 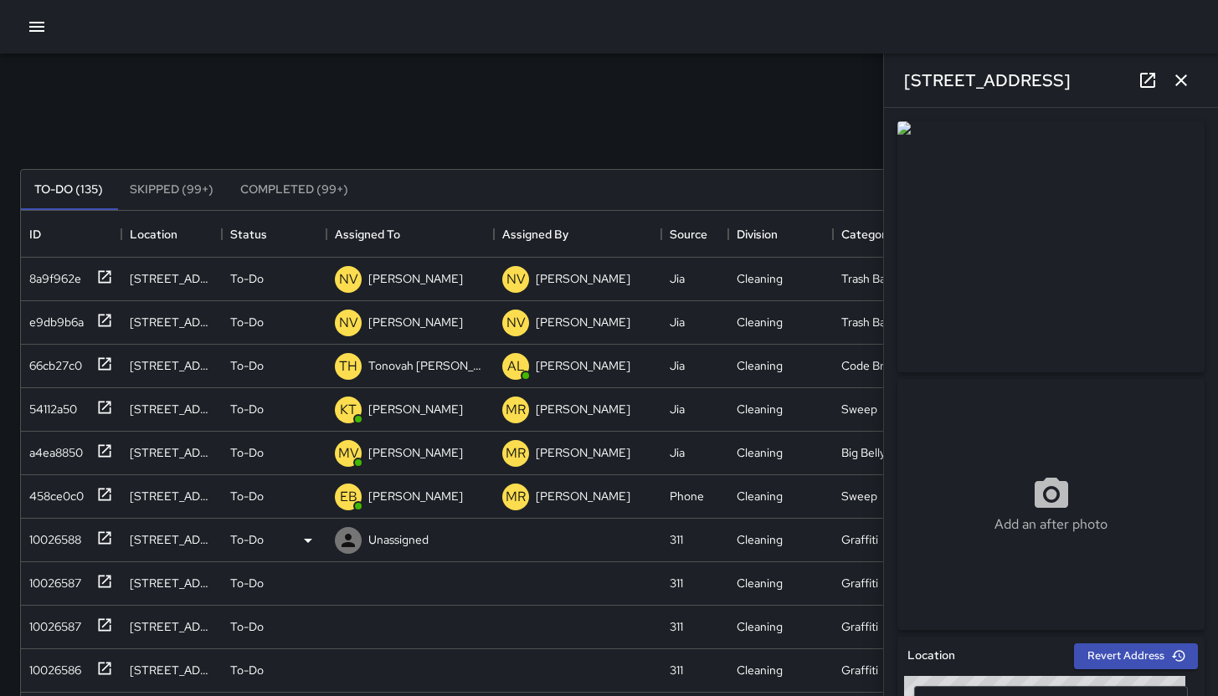 What do you see at coordinates (172, 366) in the screenshot?
I see `div: 988 Harrison Street` at bounding box center [172, 366].